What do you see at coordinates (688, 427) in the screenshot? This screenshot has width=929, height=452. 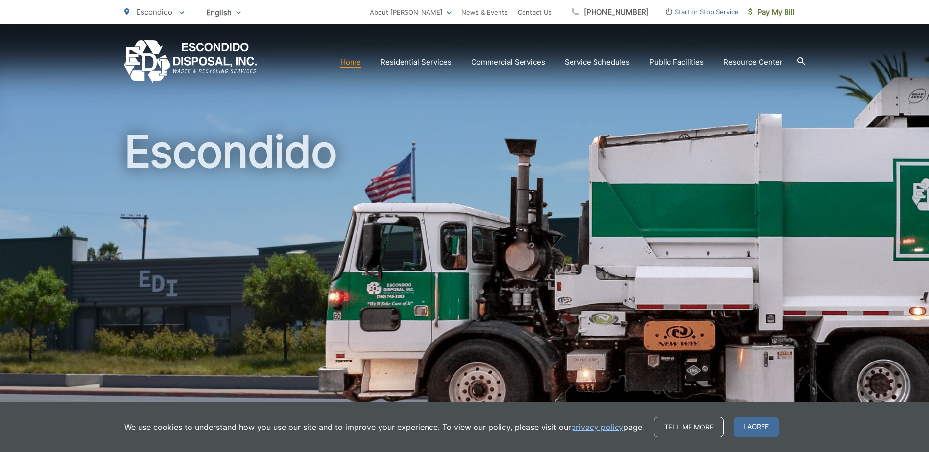 I see `a: Tell me more` at bounding box center [688, 427].